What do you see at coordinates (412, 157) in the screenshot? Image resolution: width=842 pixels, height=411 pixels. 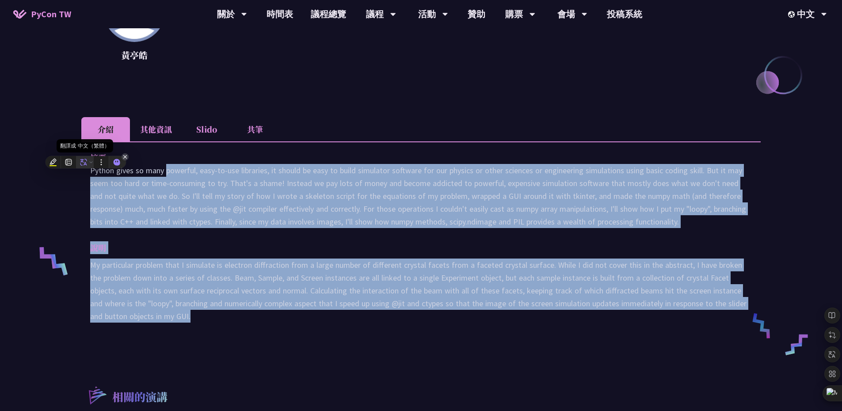 I see `p: 摘要` at bounding box center [412, 157].